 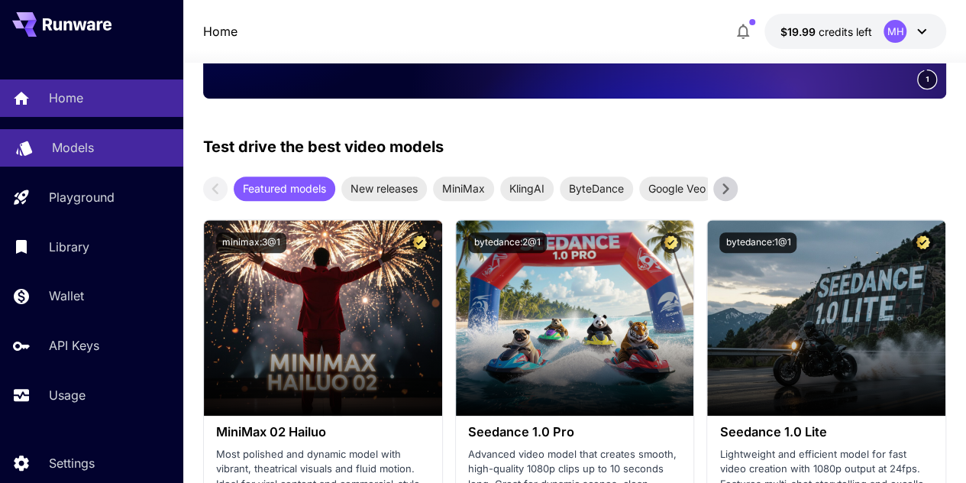 I want to click on p: Settings, so click(x=72, y=463).